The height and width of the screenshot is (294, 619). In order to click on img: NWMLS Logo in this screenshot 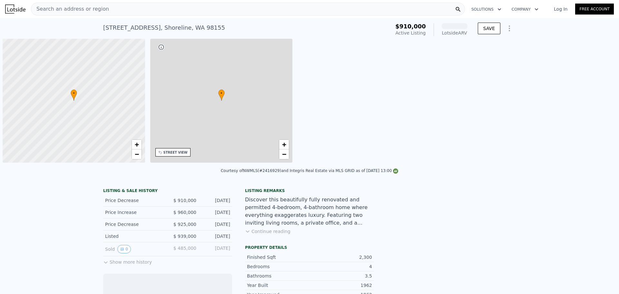, I will do `click(396, 171)`.